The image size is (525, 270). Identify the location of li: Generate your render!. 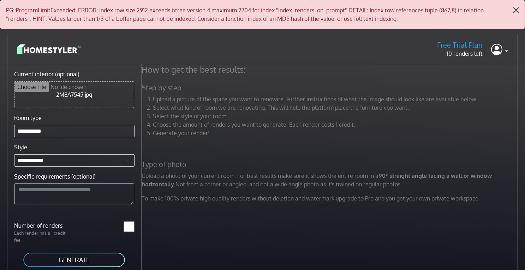
(336, 133).